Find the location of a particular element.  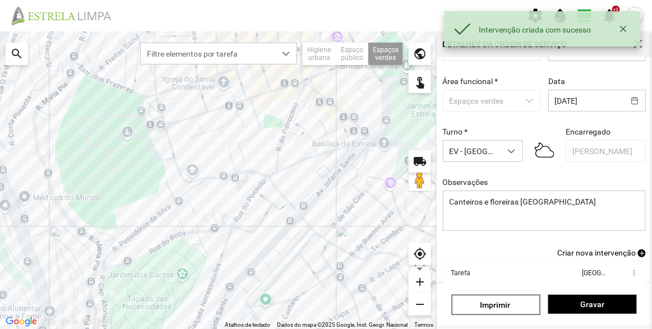

label: Data is located at coordinates (557, 81).